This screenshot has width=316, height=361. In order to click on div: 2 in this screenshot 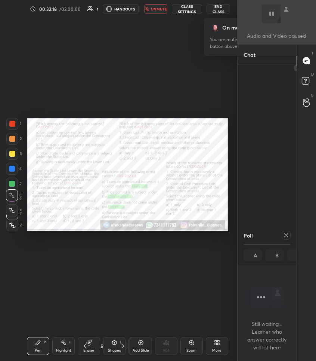, I will do `click(14, 139)`.